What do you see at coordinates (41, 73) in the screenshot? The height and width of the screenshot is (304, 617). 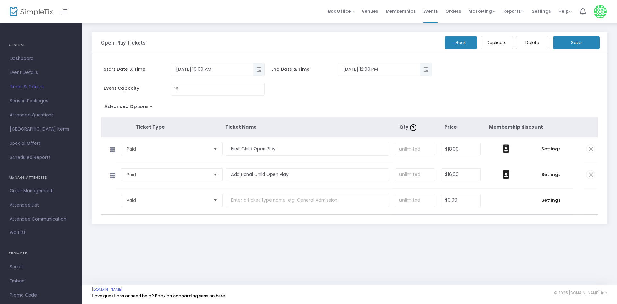 I see `span: Event Details` at bounding box center [41, 73].